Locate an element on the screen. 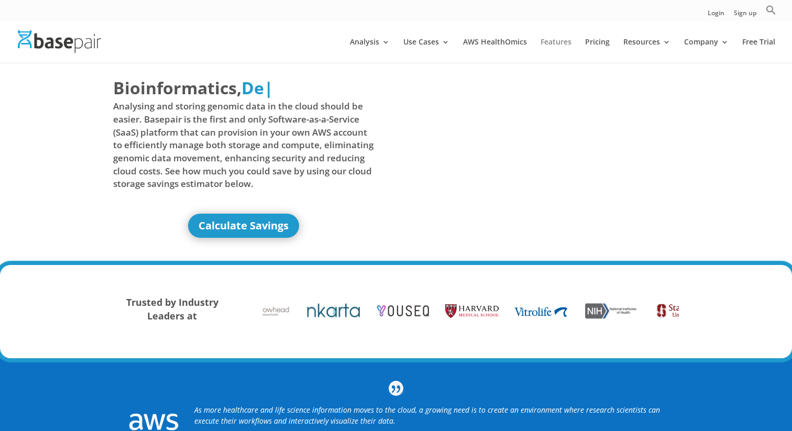 Image resolution: width=792 pixels, height=431 pixels. span: Bioinformatics, is located at coordinates (177, 88).